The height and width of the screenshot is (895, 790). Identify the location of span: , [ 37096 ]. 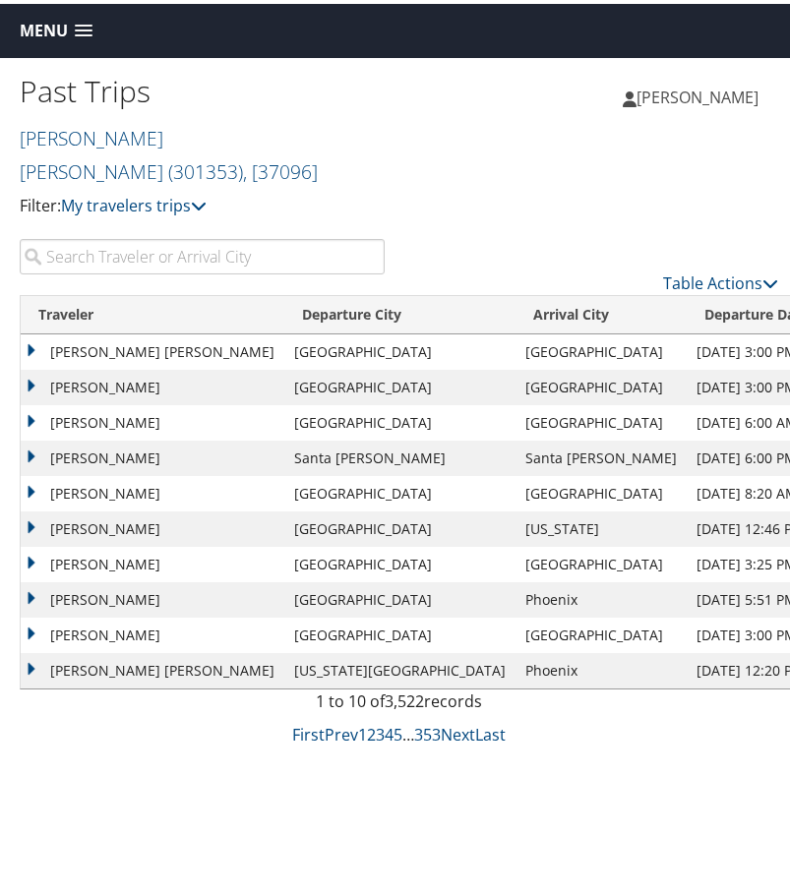
(280, 167).